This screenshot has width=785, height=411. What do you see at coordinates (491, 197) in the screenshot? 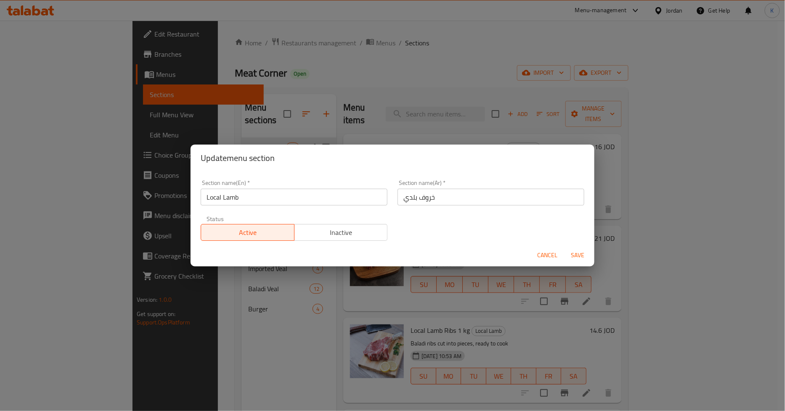
I see `input: Please enter section name(ar)` at bounding box center [491, 197].